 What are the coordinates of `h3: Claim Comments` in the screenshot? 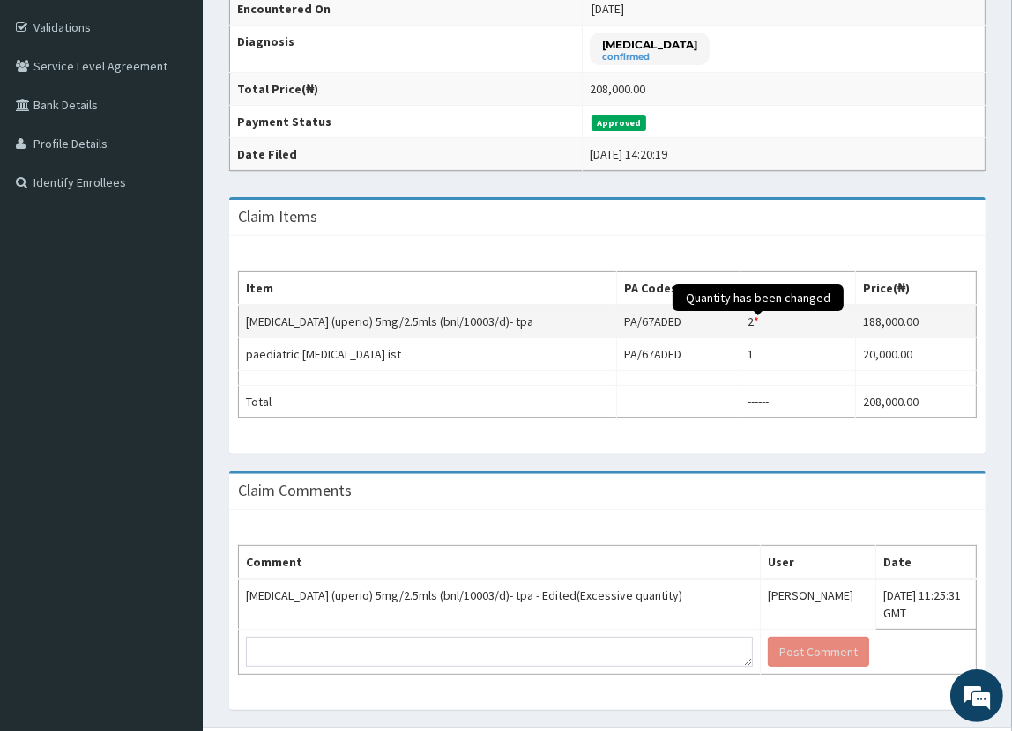 It's located at (294, 491).